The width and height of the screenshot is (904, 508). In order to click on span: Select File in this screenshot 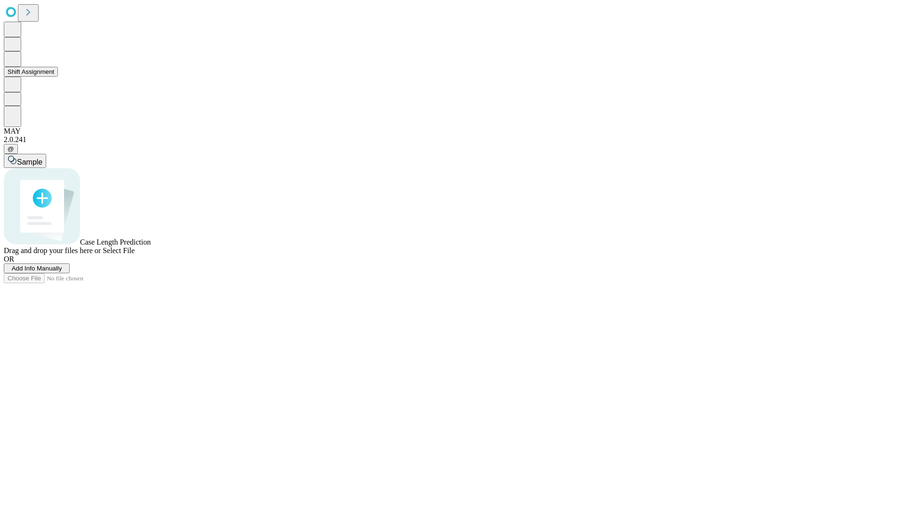, I will do `click(119, 250)`.